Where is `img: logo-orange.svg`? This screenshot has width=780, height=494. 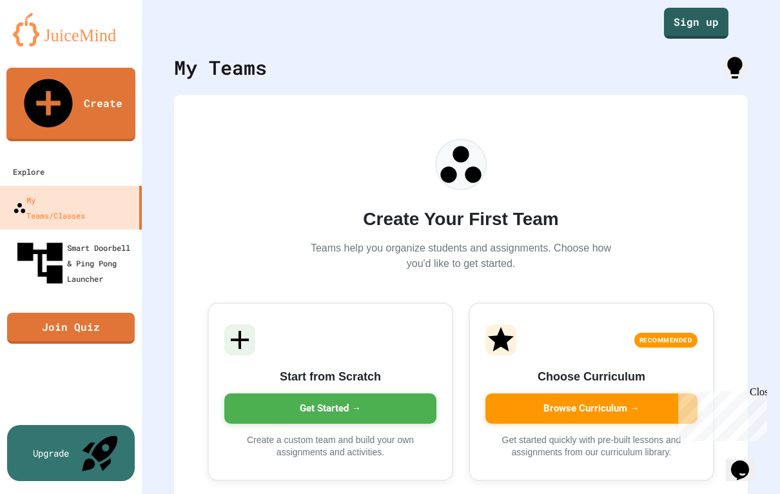
img: logo-orange.svg is located at coordinates (71, 30).